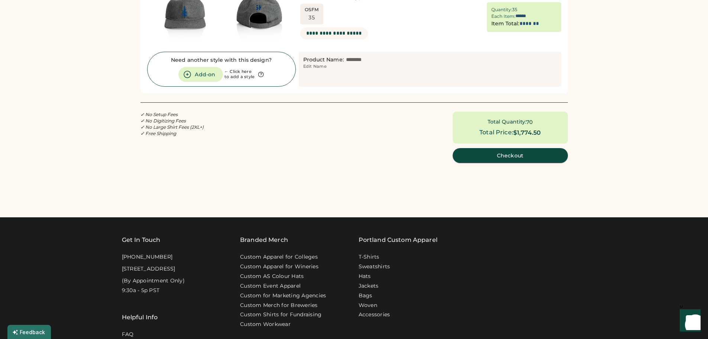 The width and height of the screenshot is (708, 339). Describe the element at coordinates (496, 132) in the screenshot. I see `div: Total Price:` at that location.